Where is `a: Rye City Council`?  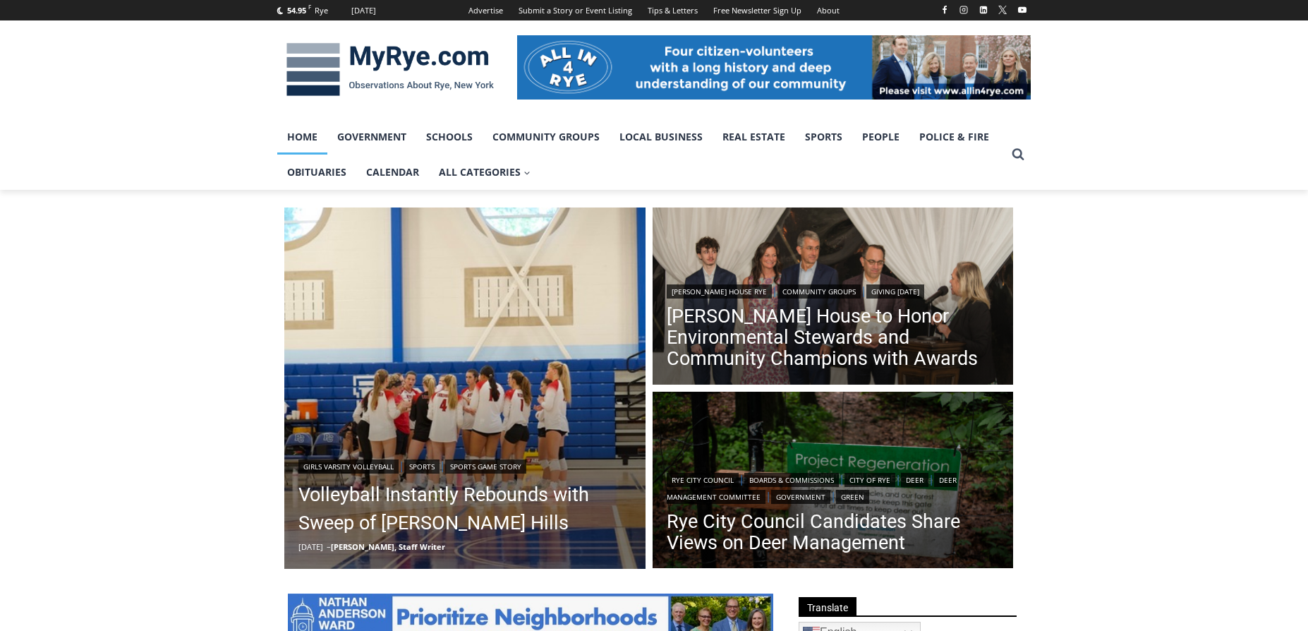 a: Rye City Council is located at coordinates (703, 480).